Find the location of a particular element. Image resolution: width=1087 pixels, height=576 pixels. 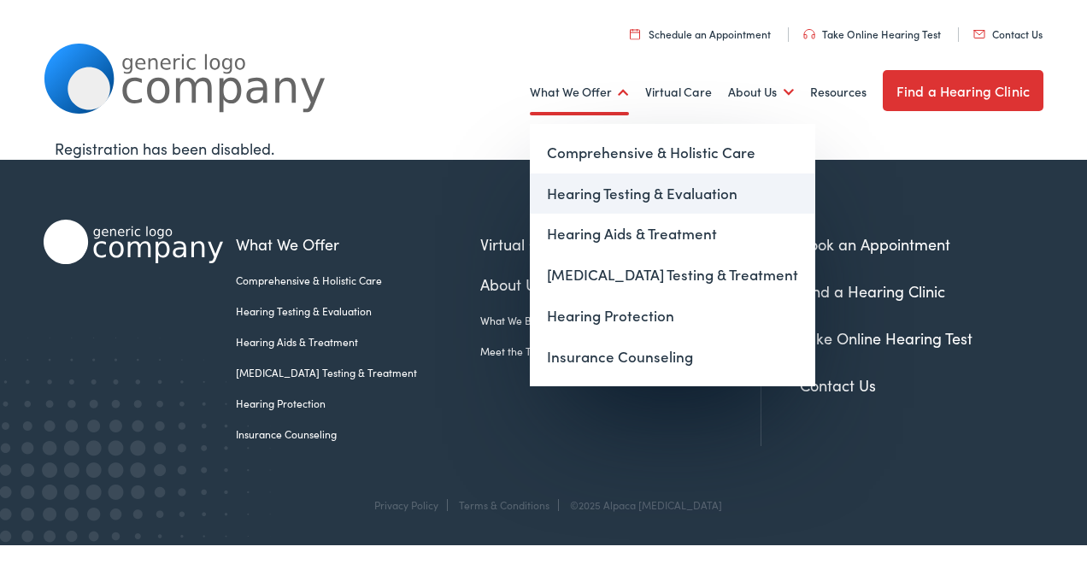

div: Registration has been disabled. is located at coordinates (543, 148).